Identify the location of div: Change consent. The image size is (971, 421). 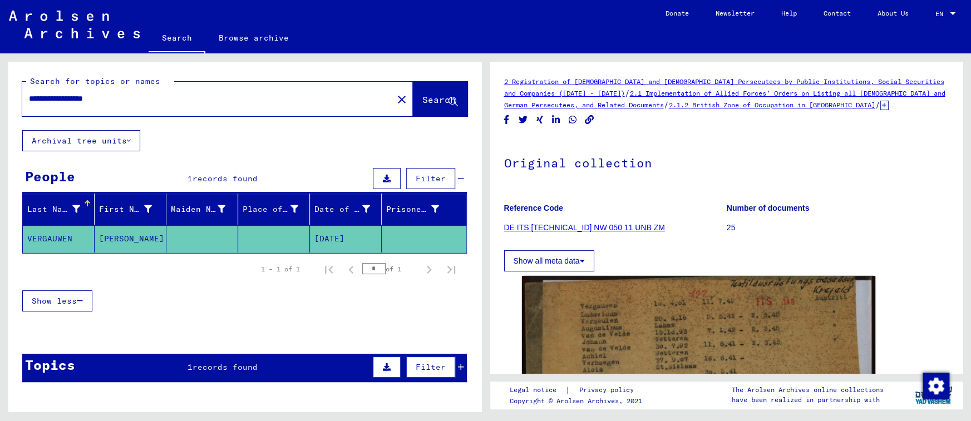
(936, 386).